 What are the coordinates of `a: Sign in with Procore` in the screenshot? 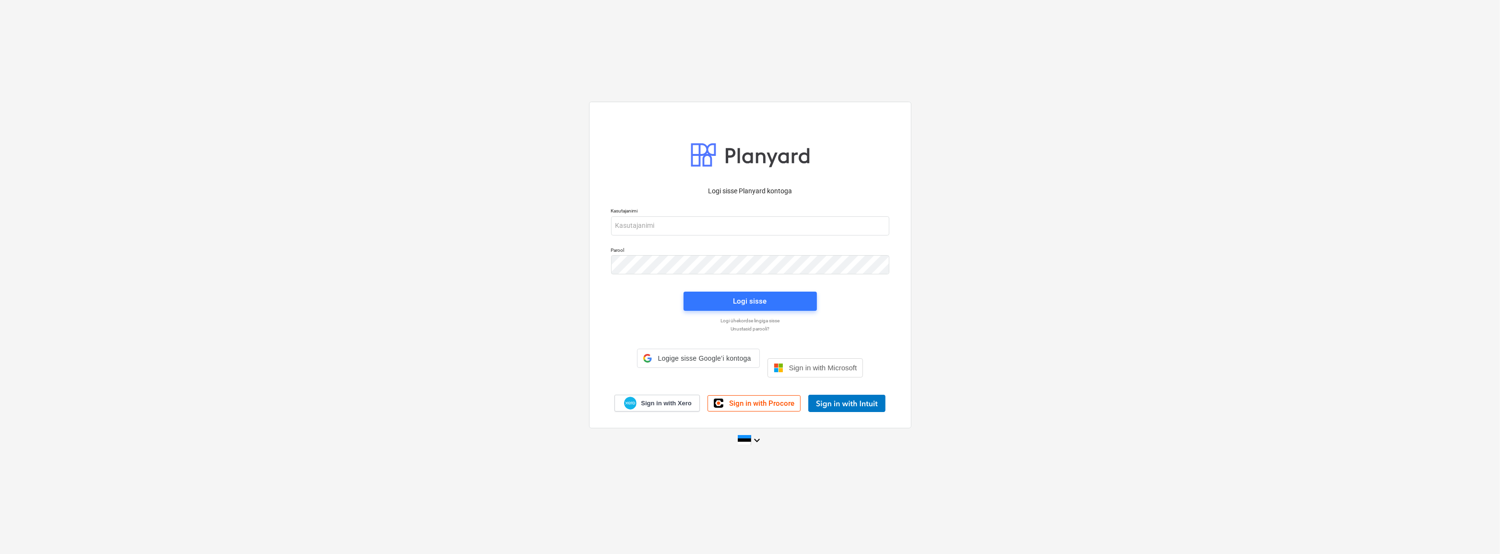 It's located at (754, 403).